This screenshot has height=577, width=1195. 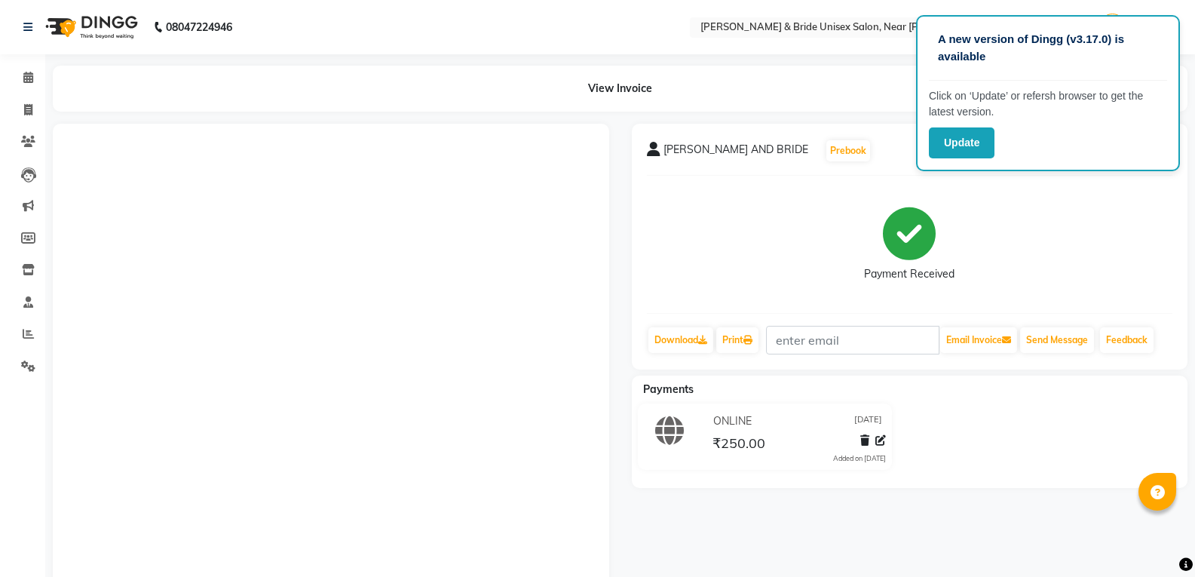 What do you see at coordinates (90, 27) in the screenshot?
I see `img: logo` at bounding box center [90, 27].